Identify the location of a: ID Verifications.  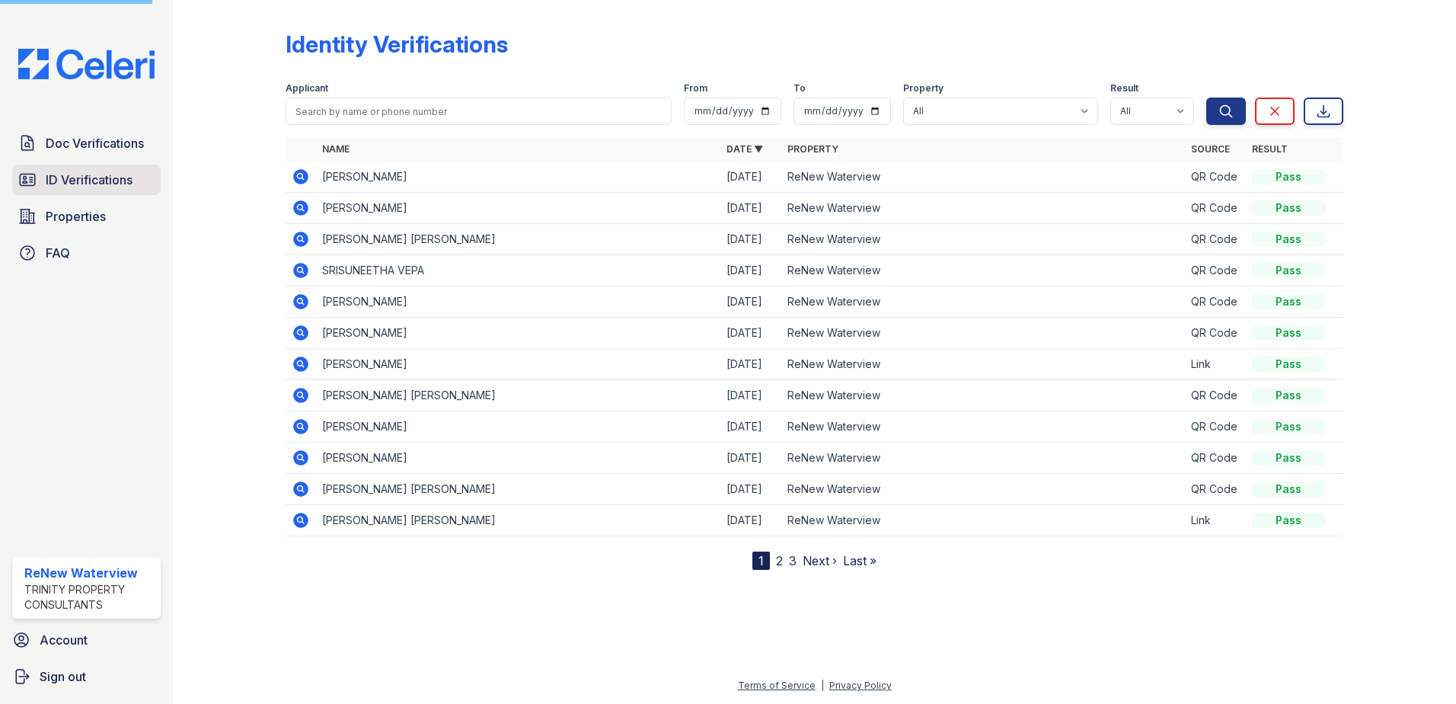
(86, 180).